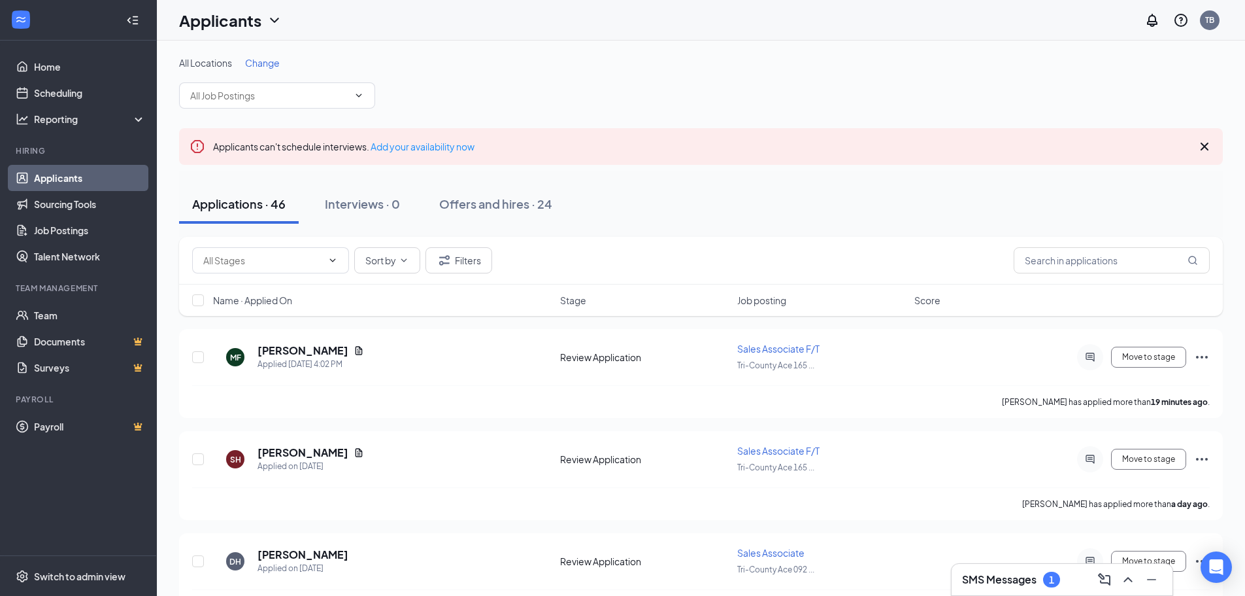 The height and width of the screenshot is (596, 1245). Describe the element at coordinates (1217, 567) in the screenshot. I see `div: Open Intercom Messenger` at that location.